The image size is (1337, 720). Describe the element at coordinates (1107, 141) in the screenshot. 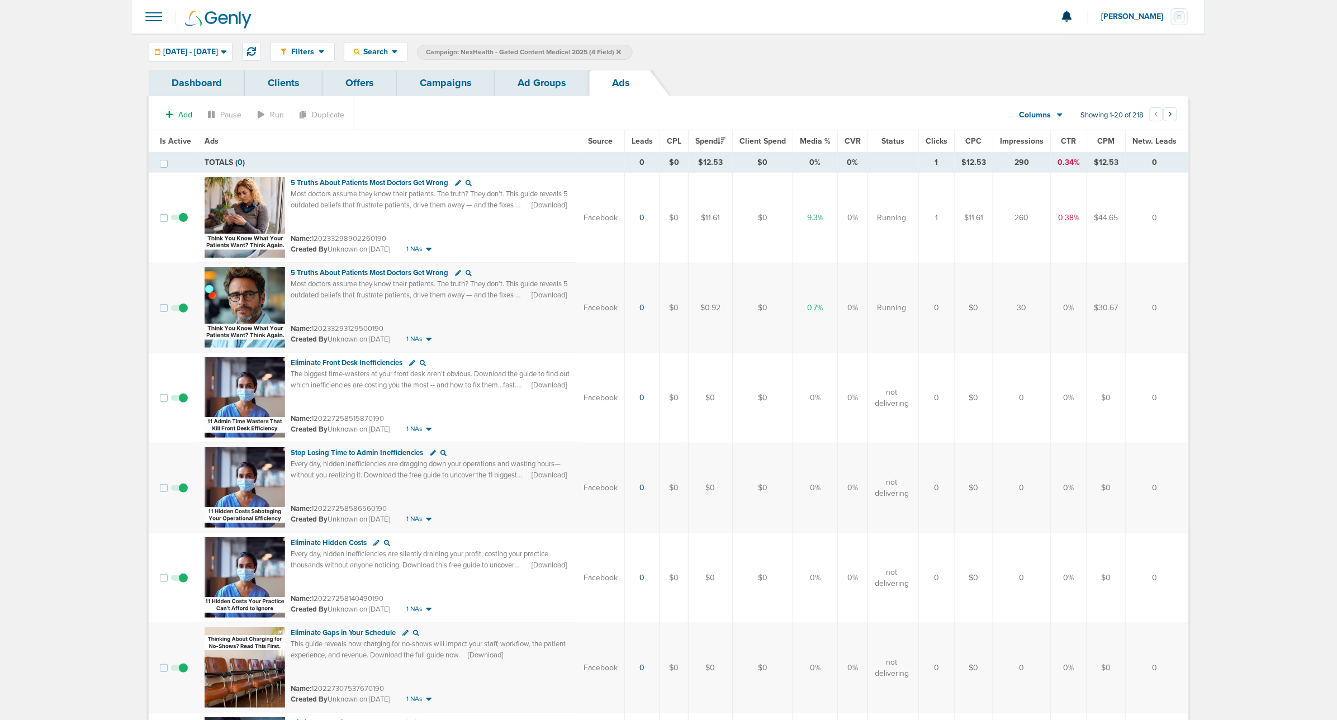

I see `span: CPM` at that location.